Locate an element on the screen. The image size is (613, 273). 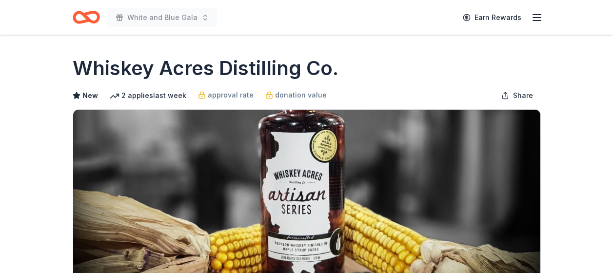
span: approval rate is located at coordinates (231, 95).